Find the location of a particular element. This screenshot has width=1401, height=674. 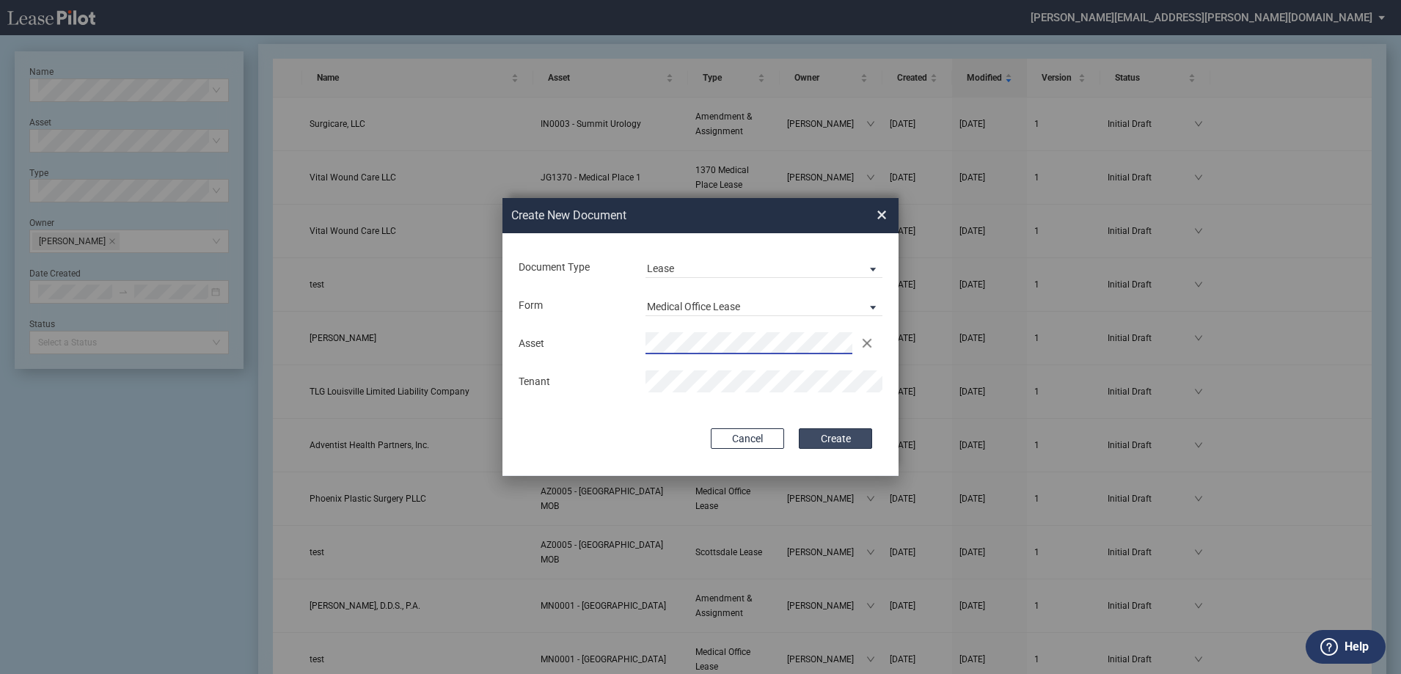

div: Lease is located at coordinates (660, 269).